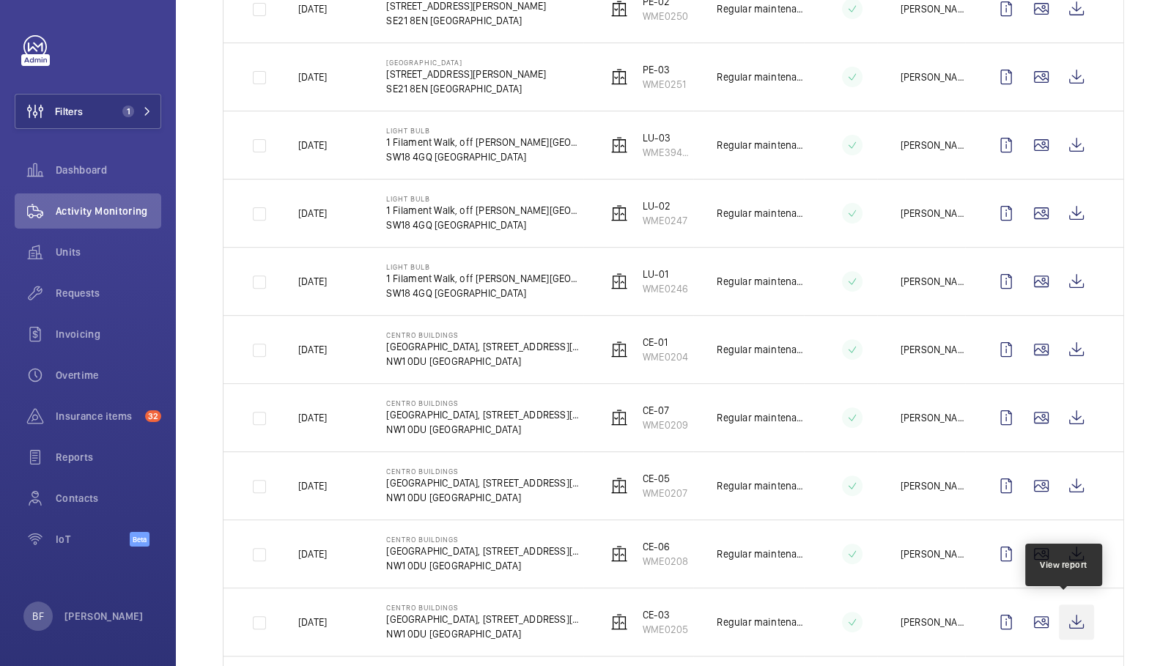 This screenshot has height=666, width=1171. What do you see at coordinates (665, 221) in the screenshot?
I see `p: WME0247` at bounding box center [665, 221].